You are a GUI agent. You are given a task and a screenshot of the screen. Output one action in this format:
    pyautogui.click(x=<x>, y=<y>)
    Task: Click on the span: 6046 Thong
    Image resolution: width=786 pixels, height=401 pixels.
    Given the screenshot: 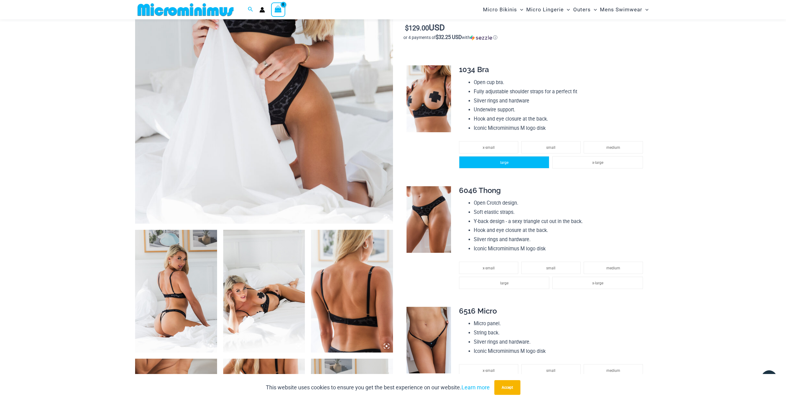 What is the action you would take?
    pyautogui.click(x=480, y=190)
    